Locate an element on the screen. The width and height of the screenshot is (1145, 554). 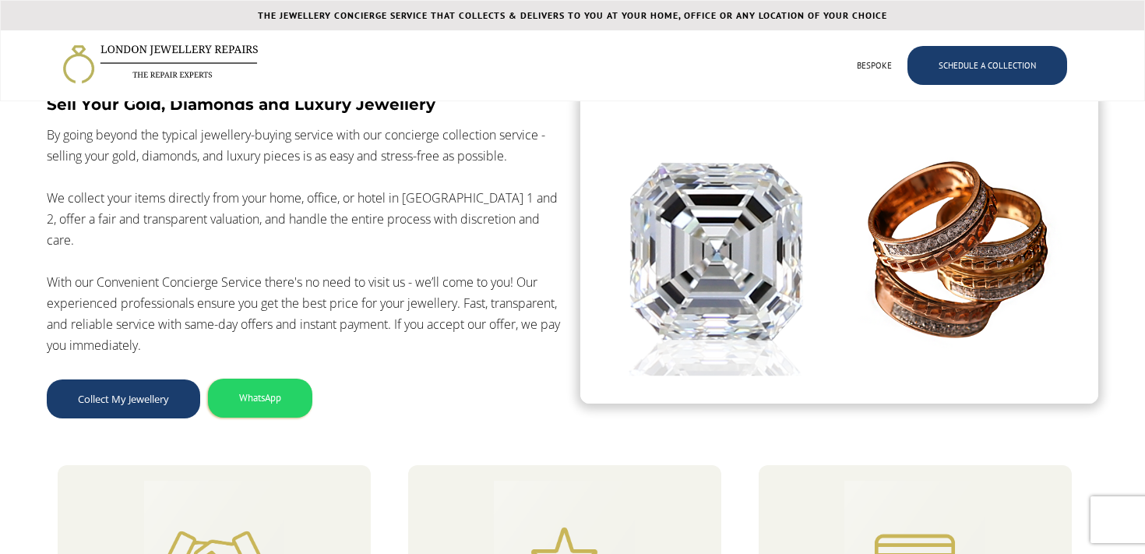
a: SCHEDULE A COLLECTION is located at coordinates (987, 65).